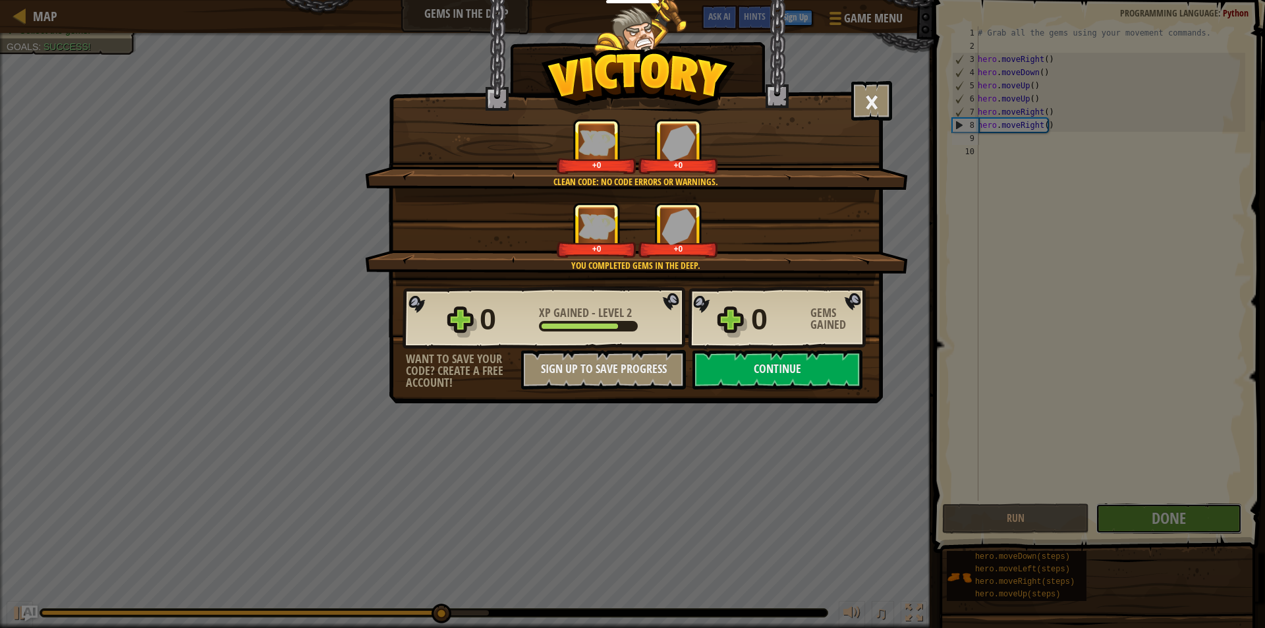 The width and height of the screenshot is (1265, 628). Describe the element at coordinates (463, 371) in the screenshot. I see `div: Want to save your code? Create a free account!` at that location.